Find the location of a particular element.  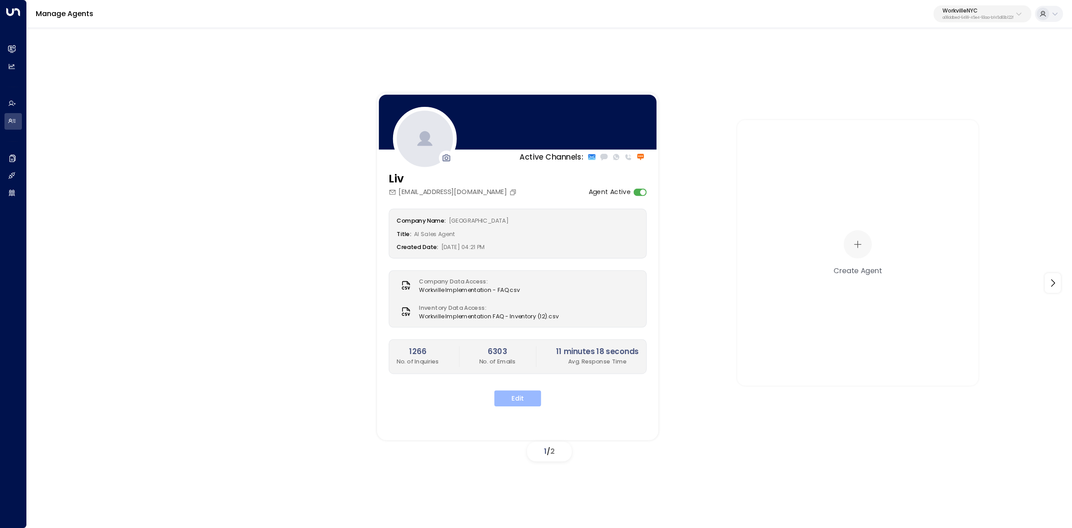

p: WorkvilleNYC is located at coordinates (978, 11).